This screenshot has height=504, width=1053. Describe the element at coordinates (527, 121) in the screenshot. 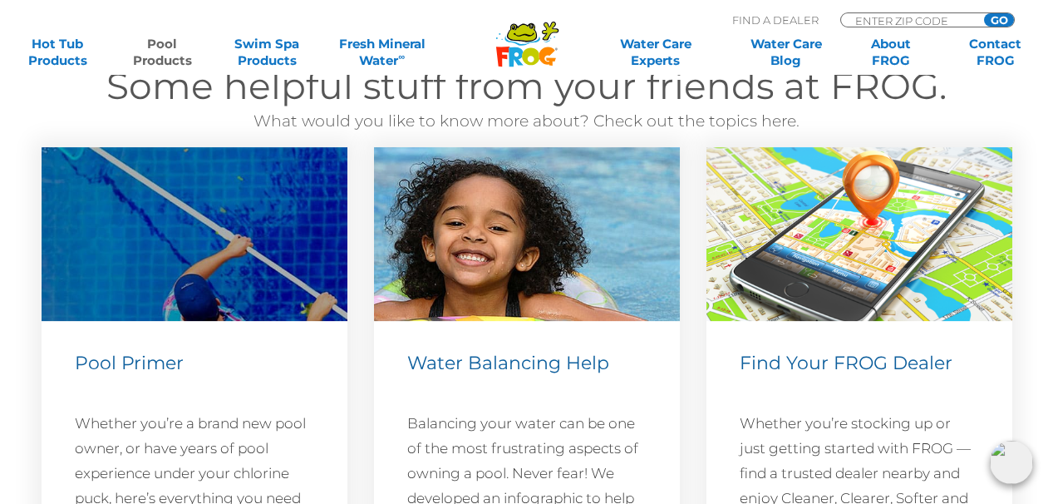

I see `p: What would you like to know more about? Check out the topics here.` at that location.